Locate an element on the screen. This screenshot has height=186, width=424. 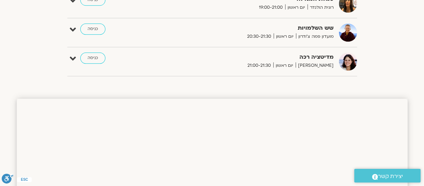
span: יצירת קשר is located at coordinates (390, 176).